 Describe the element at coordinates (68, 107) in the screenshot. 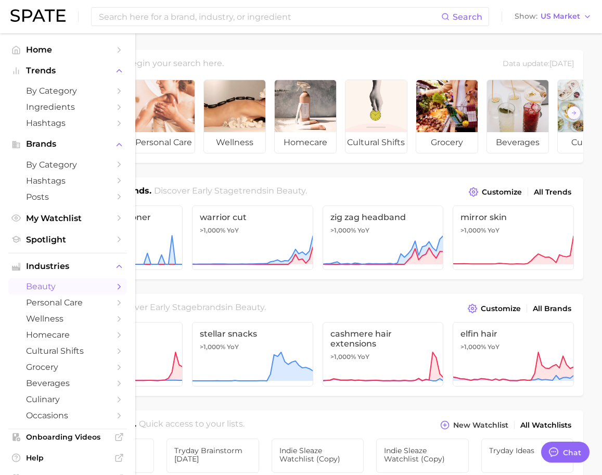

I see `span: Ingredients` at that location.